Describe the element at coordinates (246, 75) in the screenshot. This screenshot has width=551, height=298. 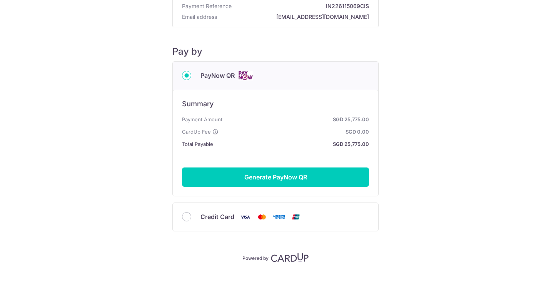
I see `img: Cards logo` at that location.